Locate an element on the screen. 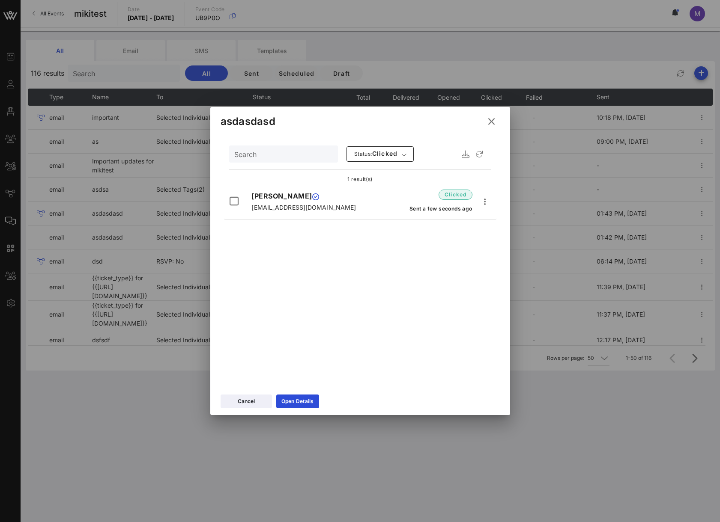  button: clicked is located at coordinates (455, 195).